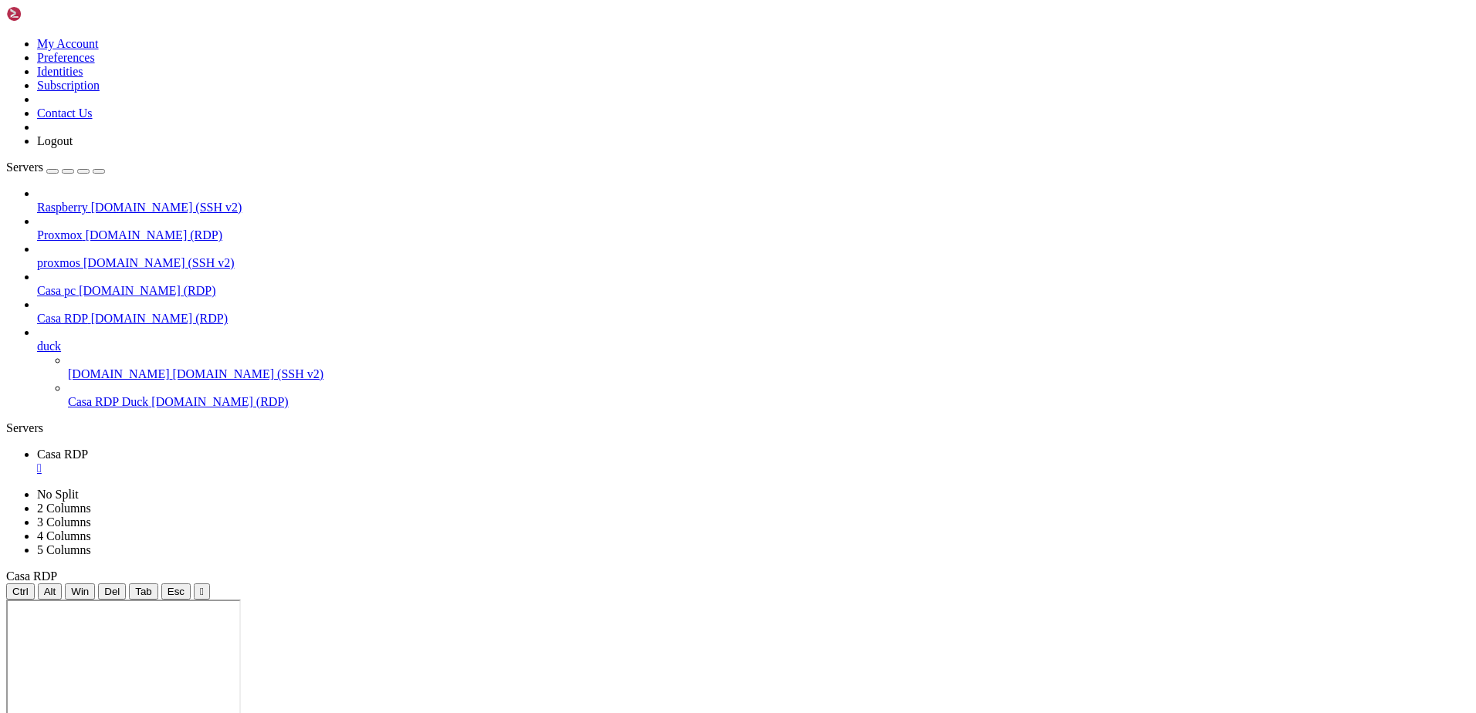 The height and width of the screenshot is (713, 1476). I want to click on span: Proxmox, so click(59, 235).